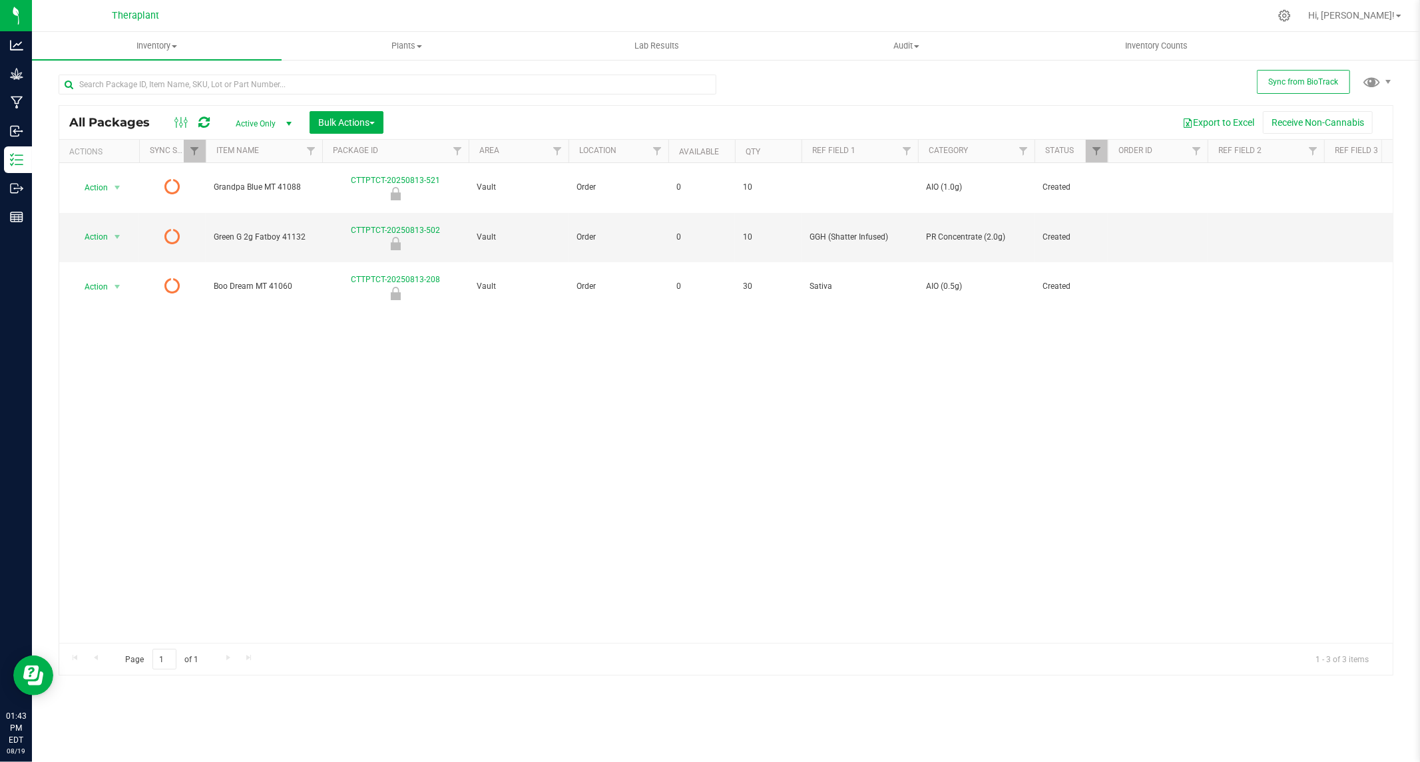 The width and height of the screenshot is (1420, 762). What do you see at coordinates (489, 150) in the screenshot?
I see `a: Area` at bounding box center [489, 150].